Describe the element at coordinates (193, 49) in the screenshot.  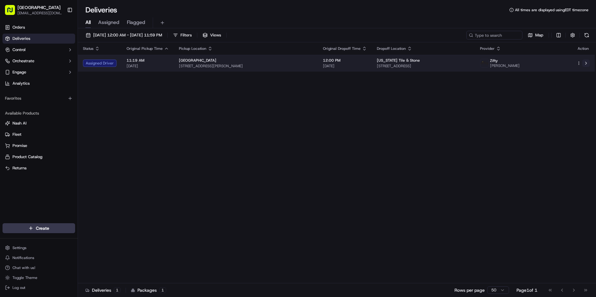
I see `span: Pickup Location` at that location.